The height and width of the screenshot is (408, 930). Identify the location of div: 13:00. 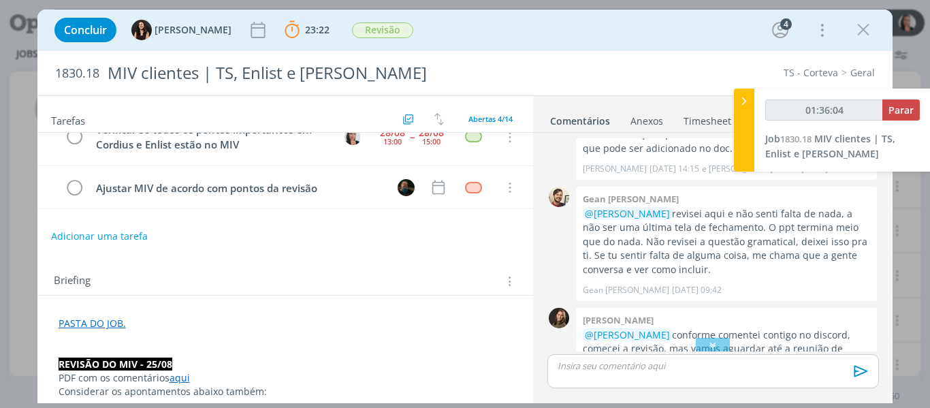
(392, 141).